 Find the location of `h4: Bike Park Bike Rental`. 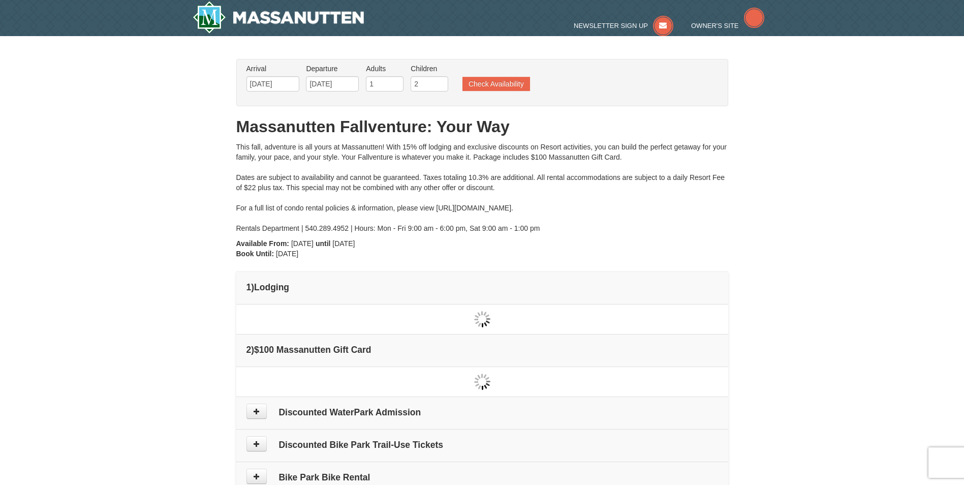

h4: Bike Park Bike Rental is located at coordinates (482, 477).